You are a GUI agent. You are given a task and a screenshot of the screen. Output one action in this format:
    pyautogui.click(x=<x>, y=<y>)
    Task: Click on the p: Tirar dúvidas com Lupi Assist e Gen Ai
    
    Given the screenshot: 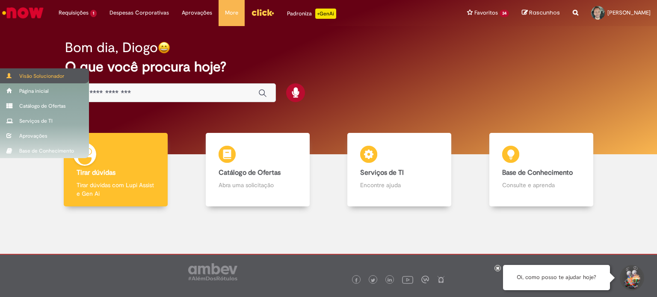 What is the action you would take?
    pyautogui.click(x=116, y=190)
    